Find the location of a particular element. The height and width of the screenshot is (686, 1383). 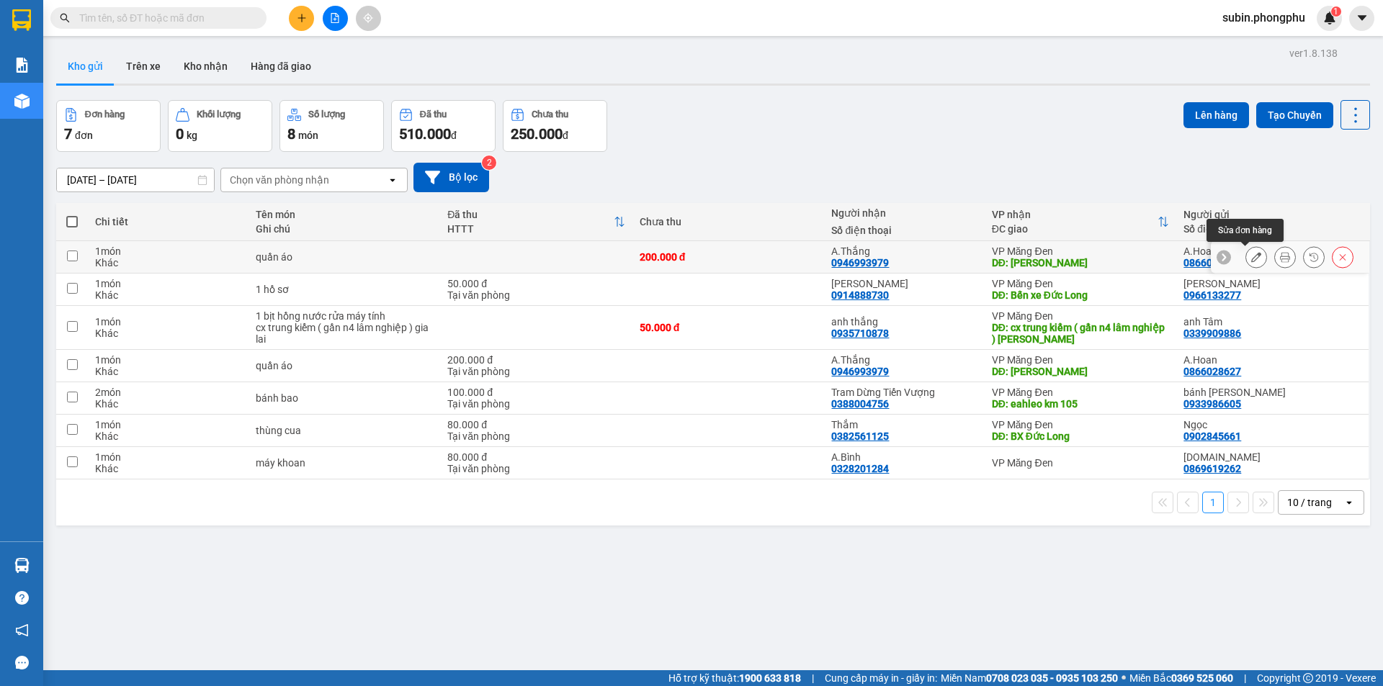

div: Chi tiết is located at coordinates (168, 222).